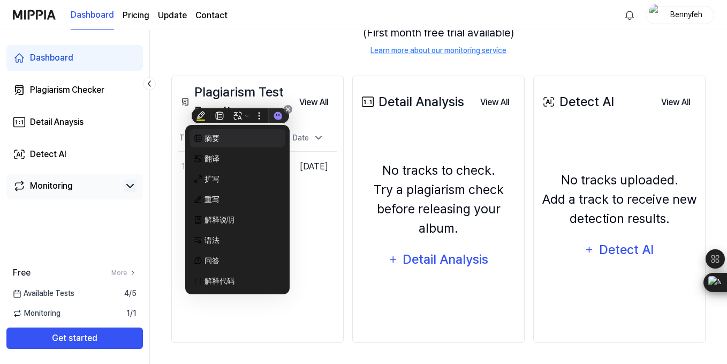  Describe the element at coordinates (620, 250) in the screenshot. I see `button: Detect AI` at that location.